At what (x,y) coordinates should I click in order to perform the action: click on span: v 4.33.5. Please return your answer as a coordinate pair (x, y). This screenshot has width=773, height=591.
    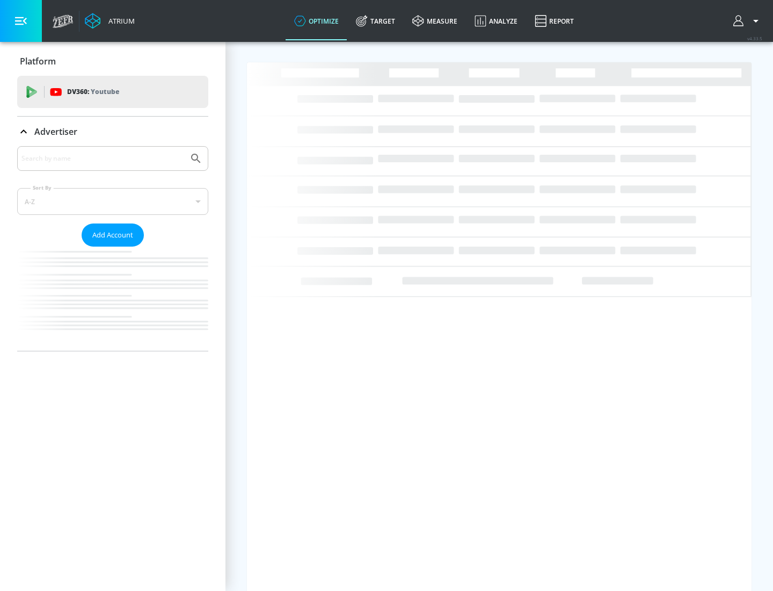
    Looking at the image, I should click on (755, 38).